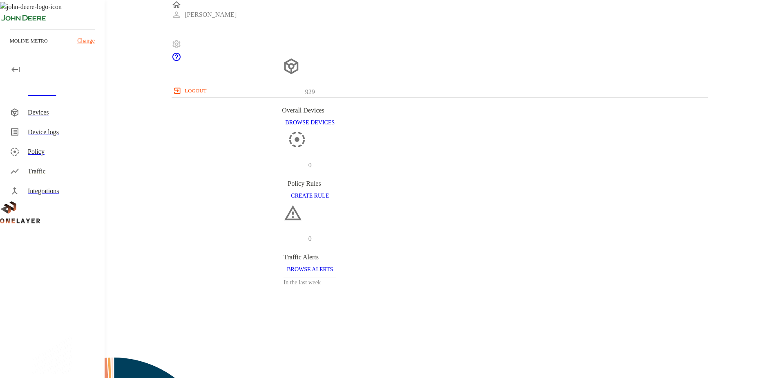  Describe the element at coordinates (310, 195) in the screenshot. I see `a: CREATE RULE` at that location.